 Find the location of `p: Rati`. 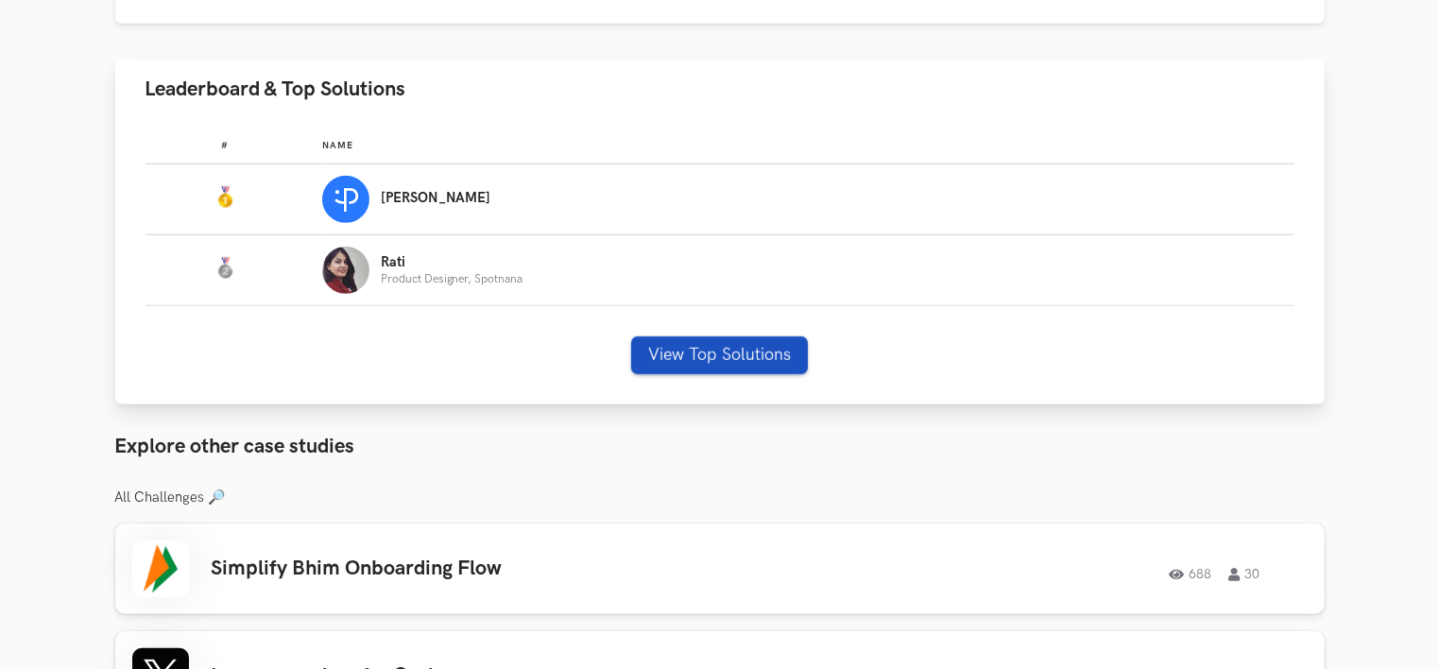

p: Rati is located at coordinates (452, 263).